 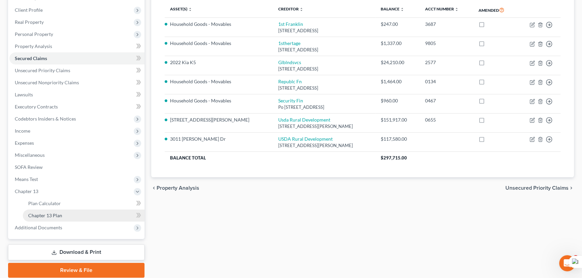 I want to click on span: Plan Calculator, so click(x=44, y=203).